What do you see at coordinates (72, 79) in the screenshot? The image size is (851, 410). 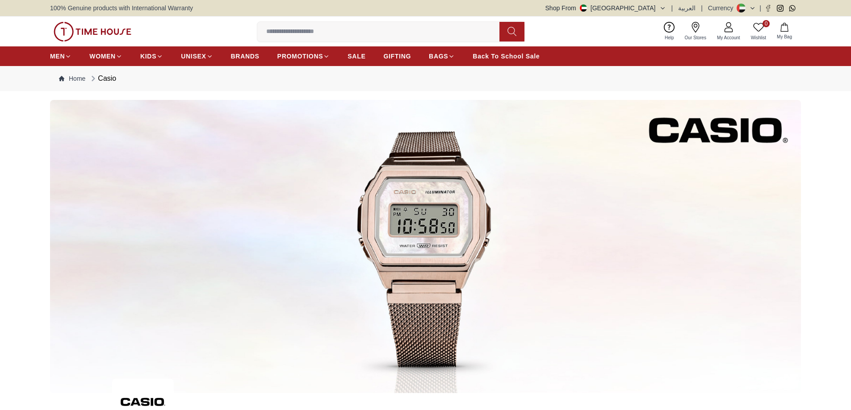 I see `a: Home` at bounding box center [72, 79].